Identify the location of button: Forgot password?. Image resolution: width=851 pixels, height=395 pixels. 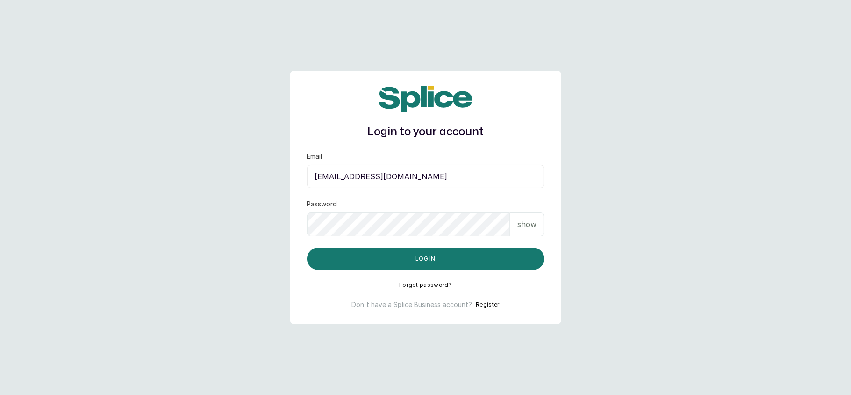
(425, 285).